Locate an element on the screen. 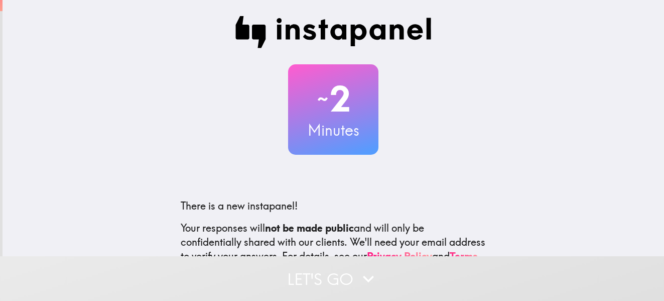 The width and height of the screenshot is (664, 301). h2: 2 is located at coordinates (333, 99).